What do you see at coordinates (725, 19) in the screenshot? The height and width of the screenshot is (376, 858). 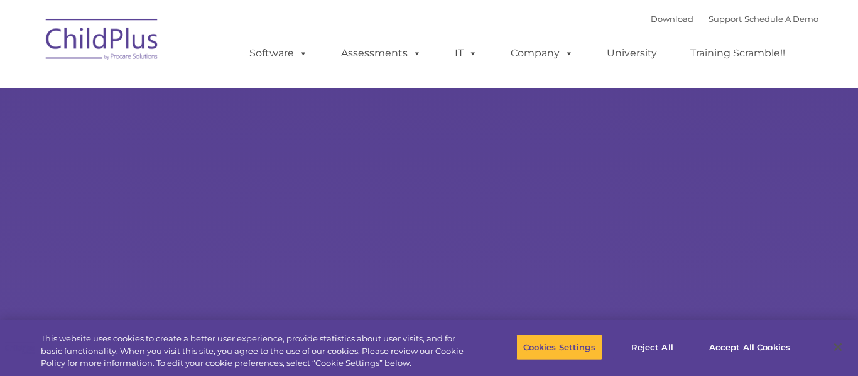 I see `a: Support` at bounding box center [725, 19].